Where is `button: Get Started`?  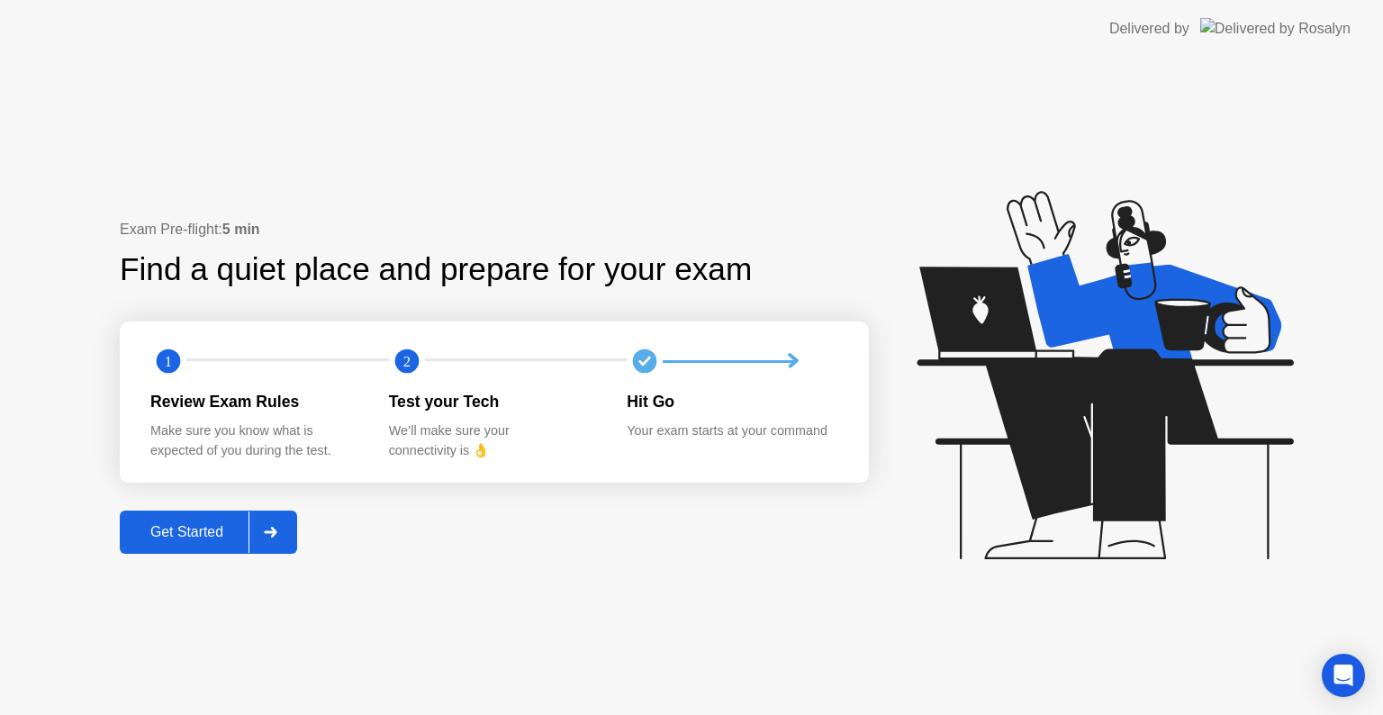
button: Get Started is located at coordinates (208, 532).